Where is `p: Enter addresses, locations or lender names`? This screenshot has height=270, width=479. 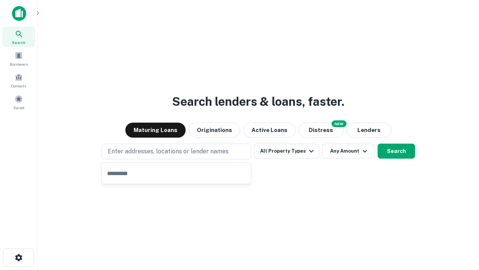 p: Enter addresses, locations or lender names is located at coordinates (168, 151).